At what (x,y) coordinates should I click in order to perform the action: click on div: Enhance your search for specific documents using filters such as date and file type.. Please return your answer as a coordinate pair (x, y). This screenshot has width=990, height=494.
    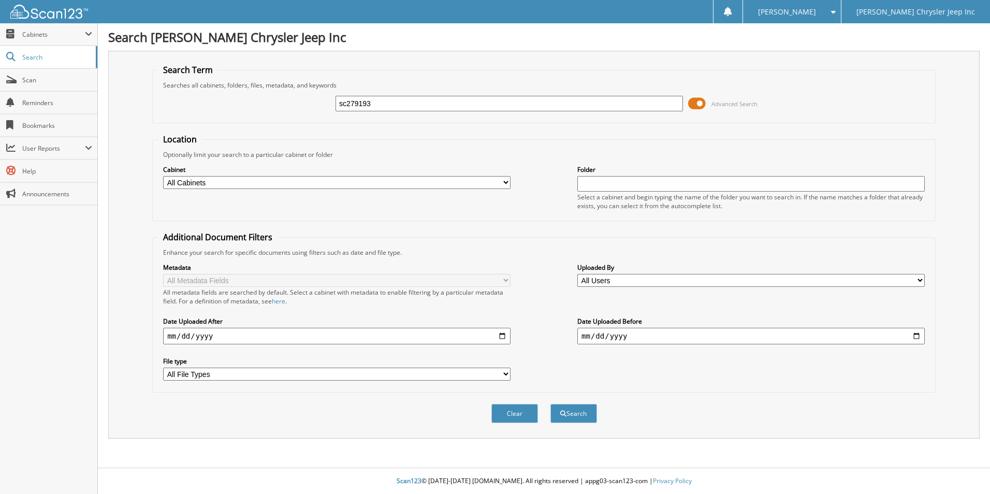
    Looking at the image, I should click on (544, 252).